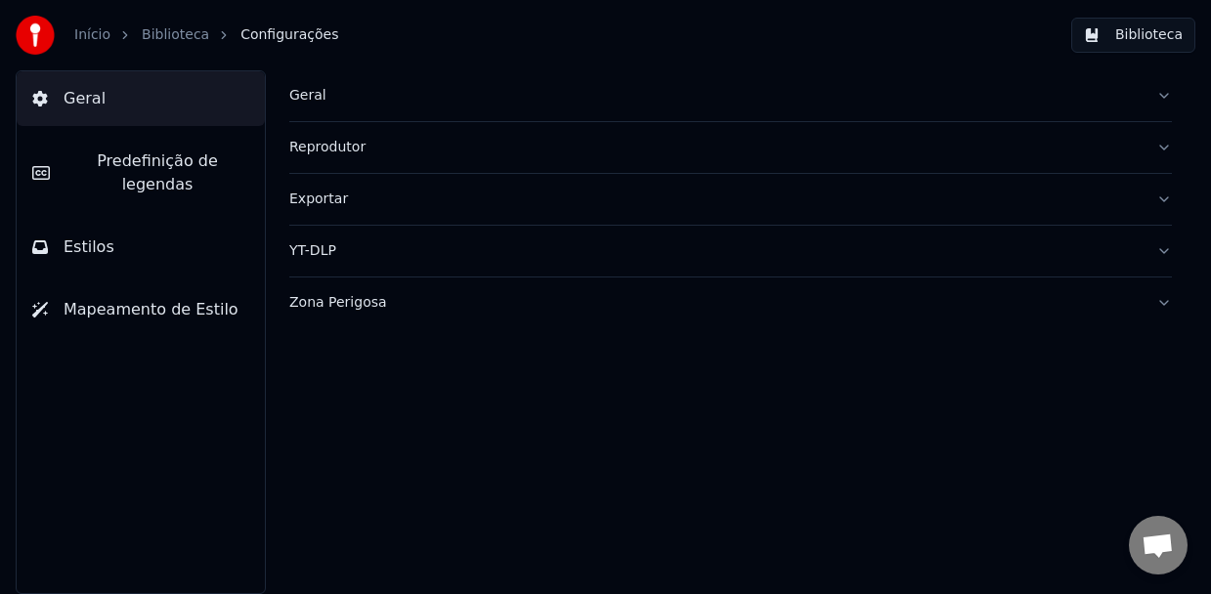  I want to click on div: Geral, so click(714, 96).